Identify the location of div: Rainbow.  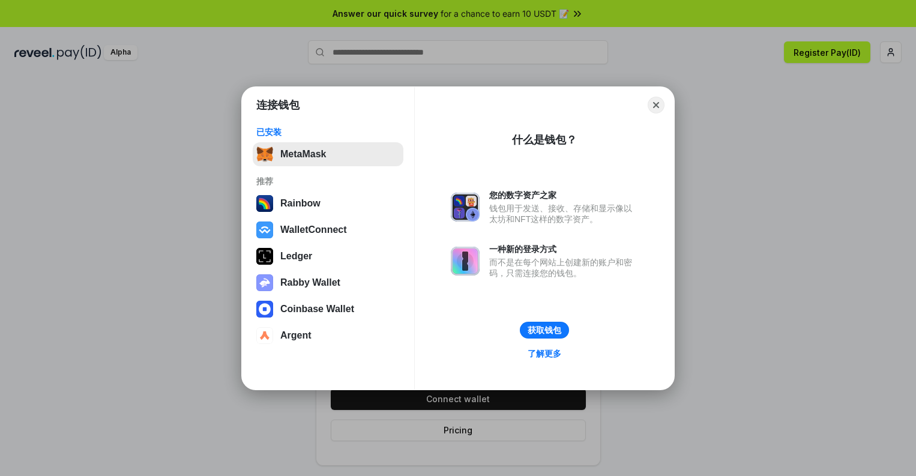
(300, 204).